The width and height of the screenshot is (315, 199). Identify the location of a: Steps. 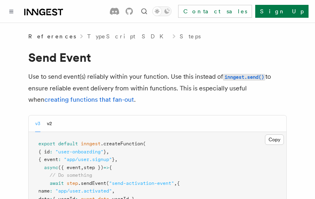
(190, 36).